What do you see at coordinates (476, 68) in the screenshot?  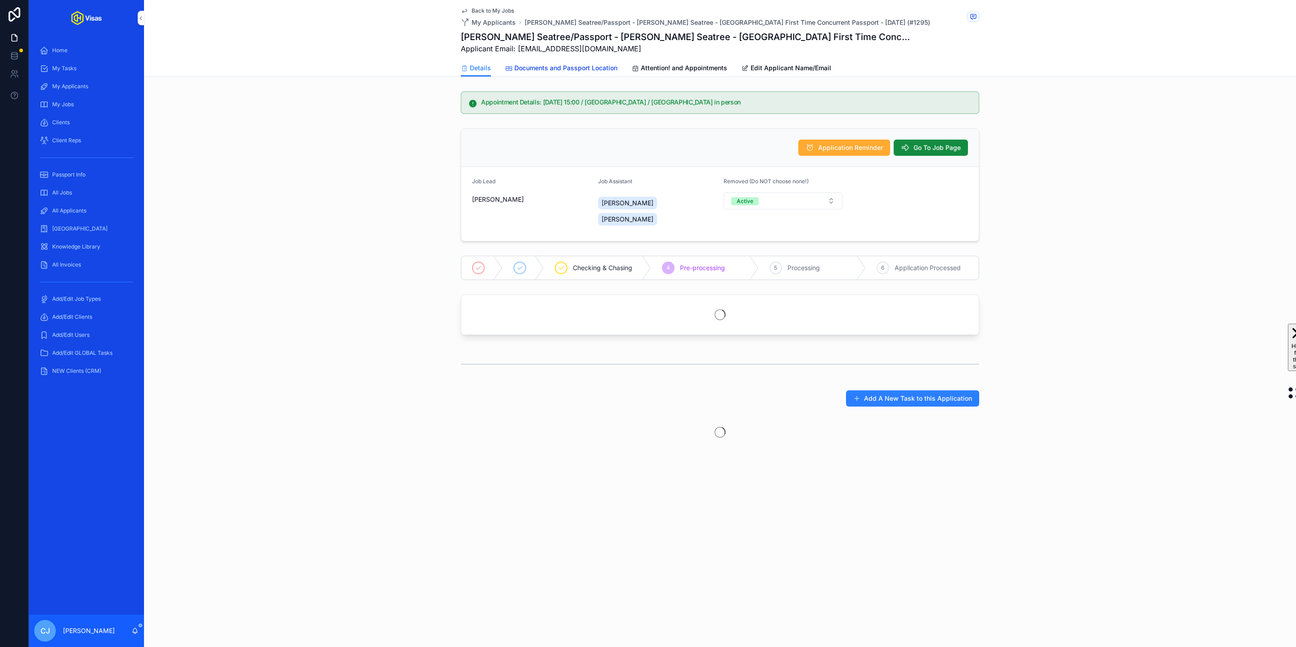 I see `a: Details` at bounding box center [476, 68].